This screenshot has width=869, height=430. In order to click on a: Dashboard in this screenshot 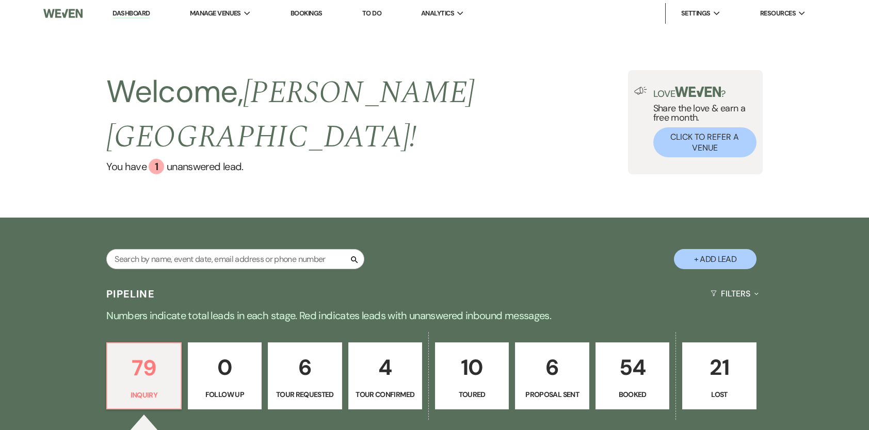, I will do `click(131, 13)`.